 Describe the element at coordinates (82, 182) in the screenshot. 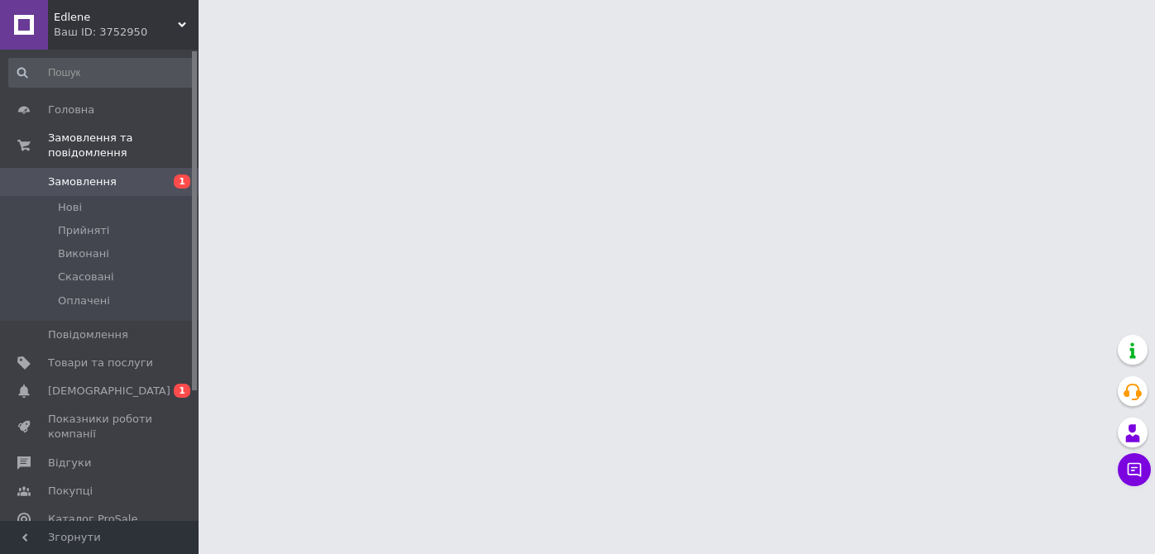

I see `span: Замовлення` at that location.